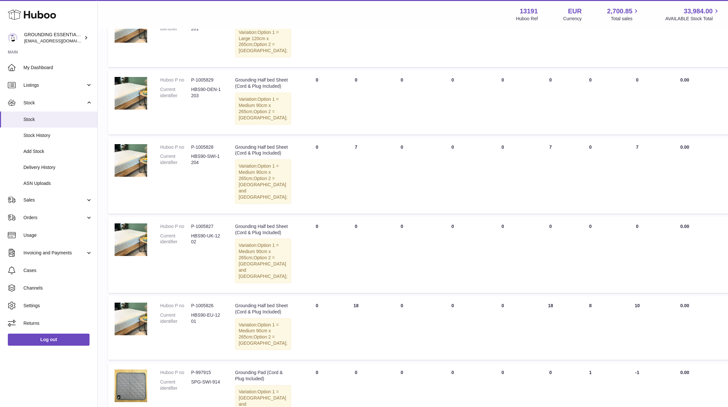  What do you see at coordinates (207, 147) in the screenshot?
I see `dd: P-1005828` at bounding box center [207, 147].